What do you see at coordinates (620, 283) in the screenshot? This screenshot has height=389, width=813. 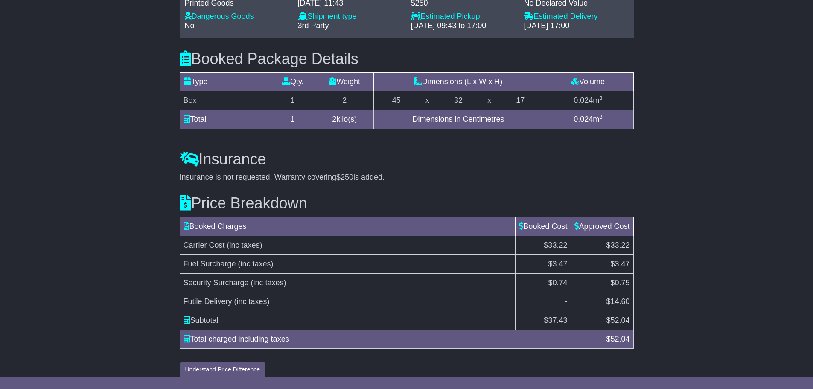 I see `span: $0.75` at bounding box center [620, 283].